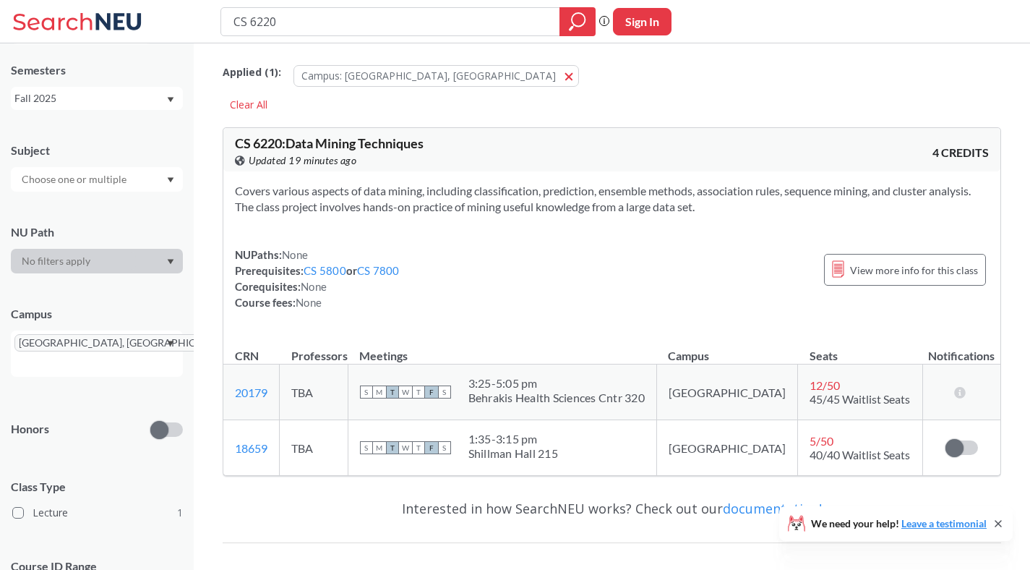  I want to click on section: Covers various aspects of data mining, including classification, prediction, ensemble methods, as..., so click(612, 199).